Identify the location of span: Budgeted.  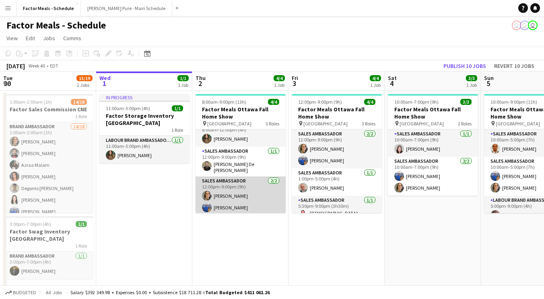
(25, 293).